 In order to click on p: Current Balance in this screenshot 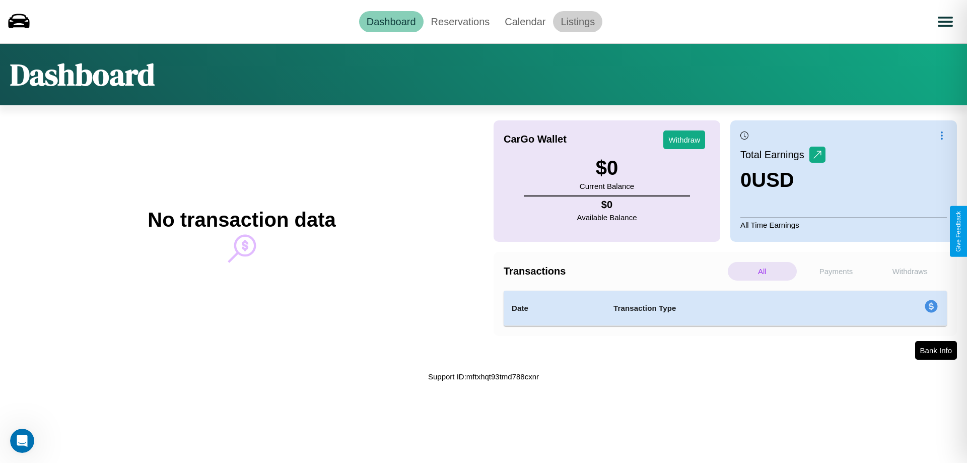, I will do `click(607, 186)`.